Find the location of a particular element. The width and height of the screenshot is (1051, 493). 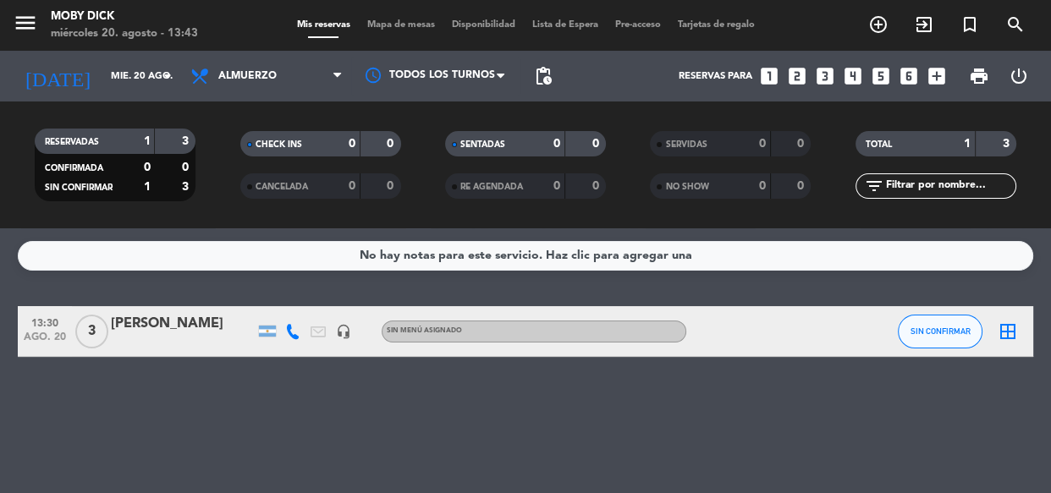

span: Disponibilidad is located at coordinates (483, 25).